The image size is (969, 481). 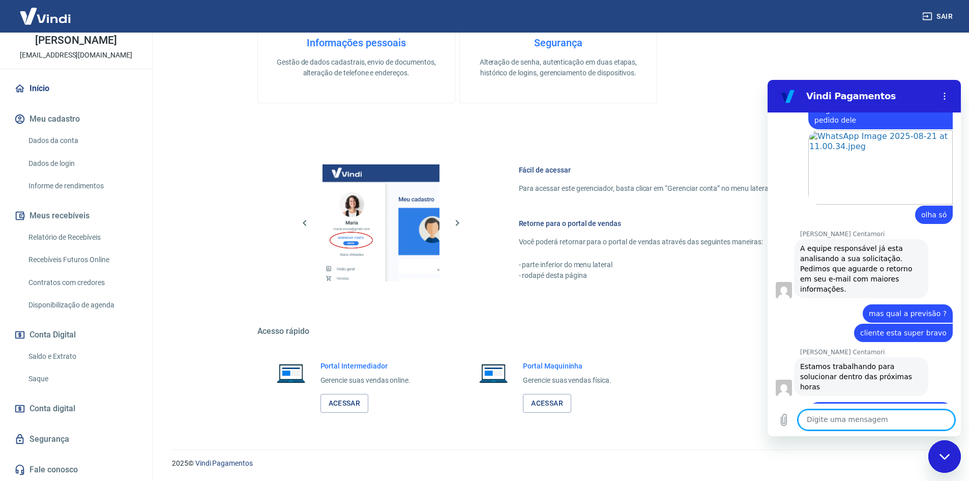 I want to click on h6: Fácil de acessar, so click(x=677, y=170).